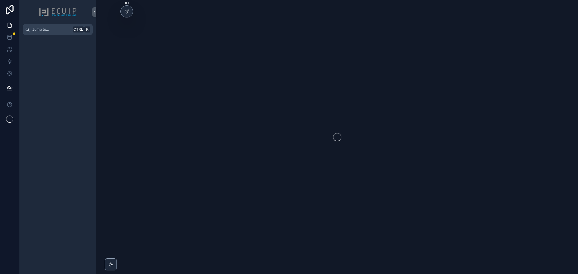  What do you see at coordinates (78, 30) in the screenshot?
I see `span: Ctrl` at bounding box center [78, 30].